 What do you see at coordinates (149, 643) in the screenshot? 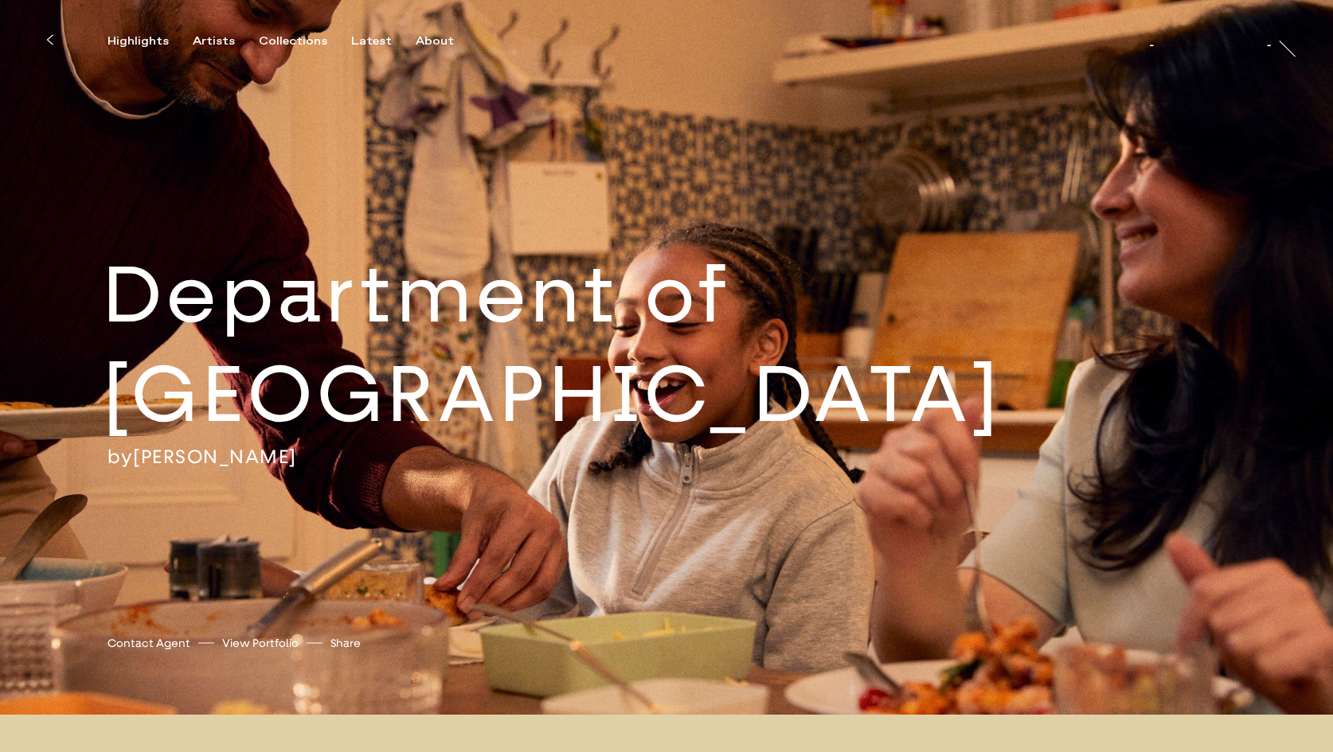
I see `a: Contact Agent` at bounding box center [149, 643].